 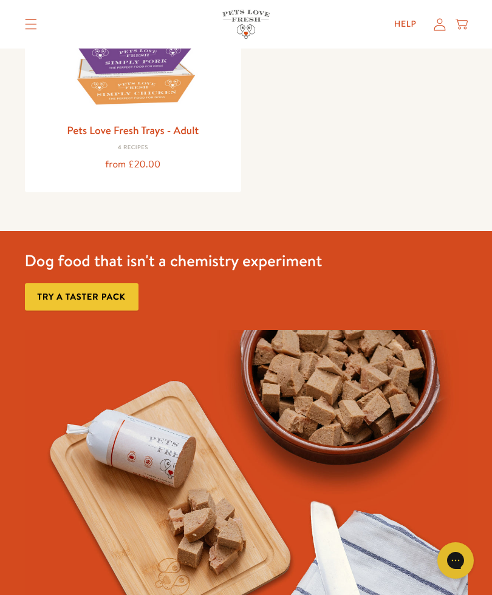 I want to click on a: Pets Love Fresh Trays - Adult, so click(x=132, y=130).